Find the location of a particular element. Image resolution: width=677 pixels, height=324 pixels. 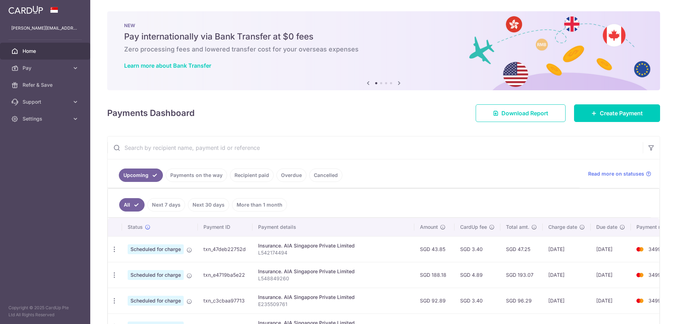

a: Download Report is located at coordinates (521, 113).